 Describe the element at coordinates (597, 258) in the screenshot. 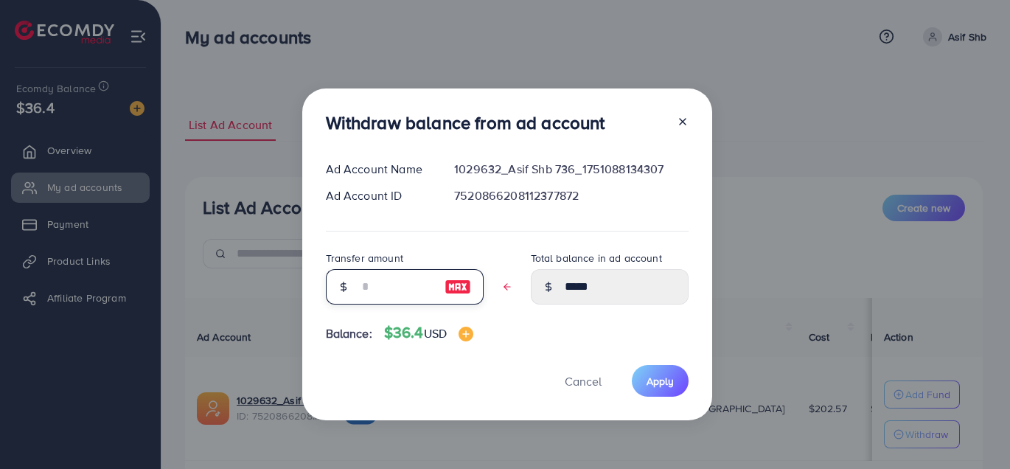

I see `label: Total balance in ad account` at that location.